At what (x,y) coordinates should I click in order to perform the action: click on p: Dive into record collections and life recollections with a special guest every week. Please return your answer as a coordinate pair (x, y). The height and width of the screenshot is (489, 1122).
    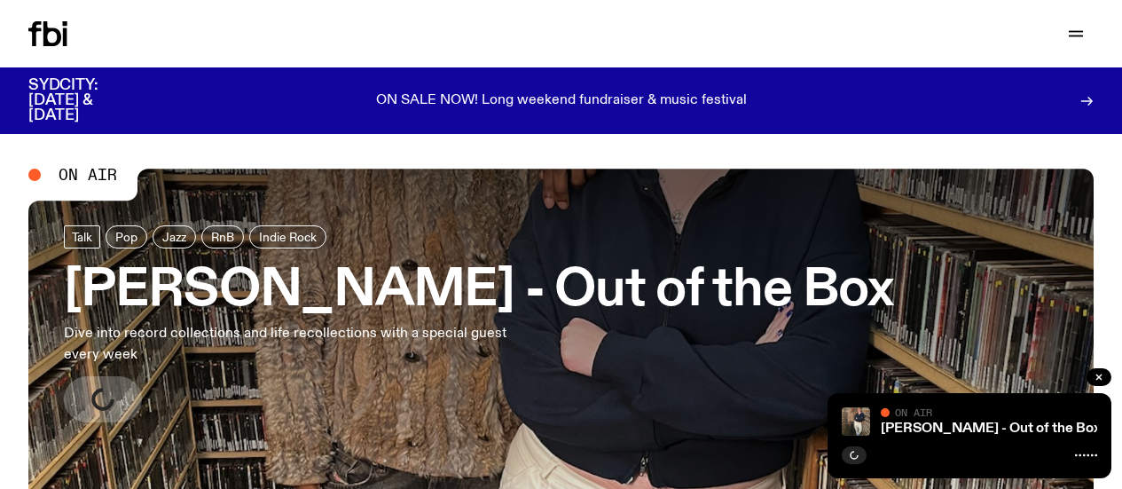
    Looking at the image, I should click on (291, 344).